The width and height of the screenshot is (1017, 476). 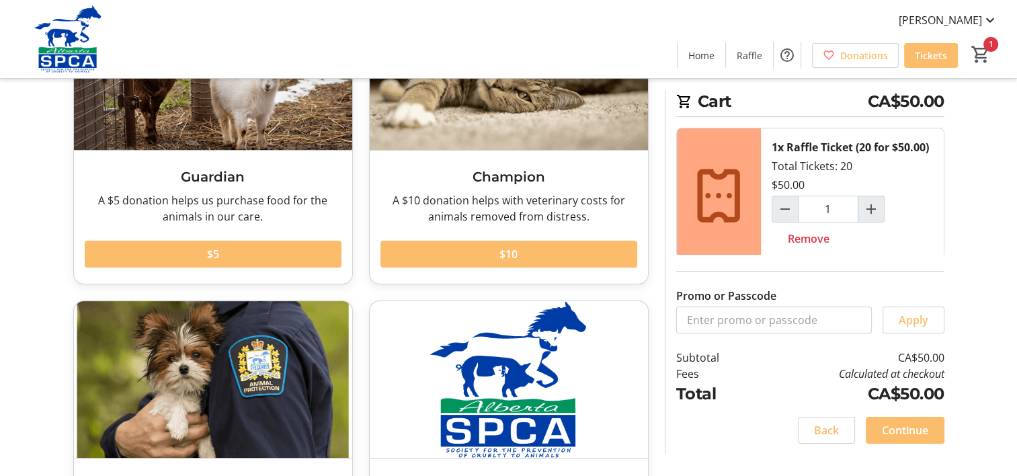 What do you see at coordinates (213, 254) in the screenshot?
I see `span: $5` at bounding box center [213, 254].